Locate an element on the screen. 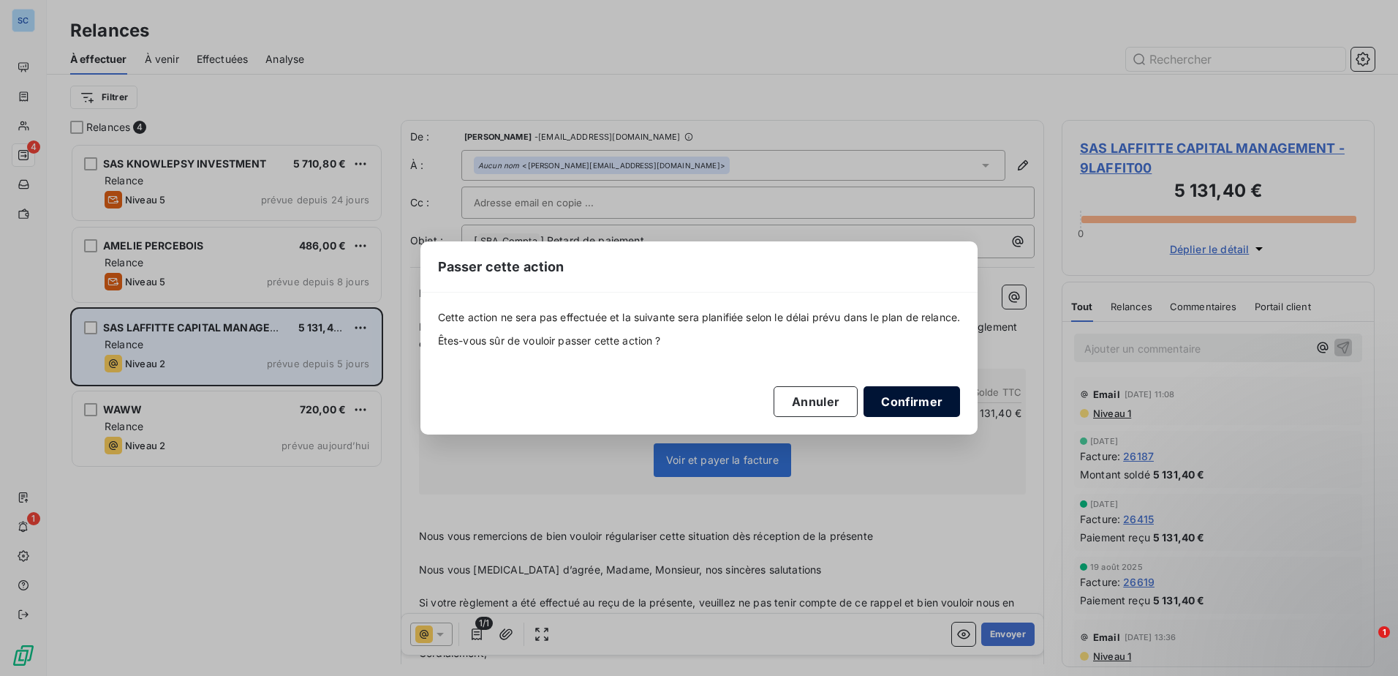 Image resolution: width=1398 pixels, height=676 pixels. span: Êtes-vous sûr de vouloir passer cette action ? is located at coordinates (699, 341).